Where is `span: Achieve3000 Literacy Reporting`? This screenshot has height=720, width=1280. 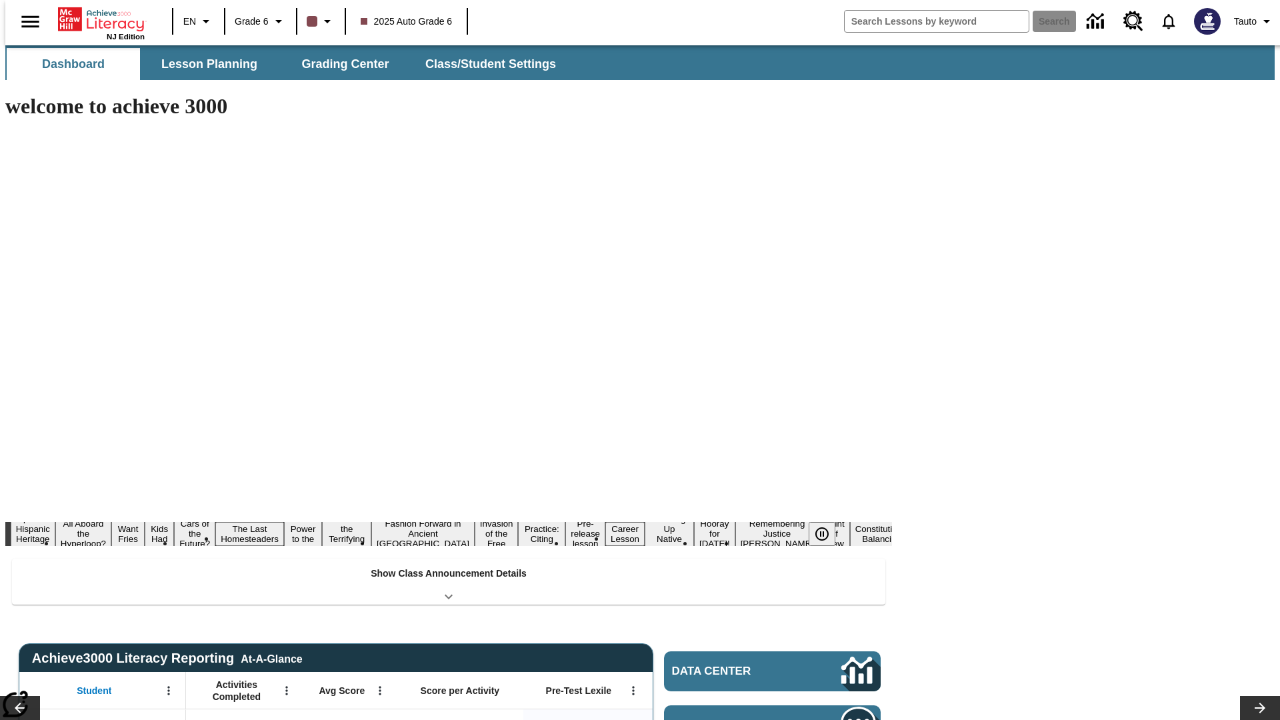 span: Achieve3000 Literacy Reporting is located at coordinates (167, 658).